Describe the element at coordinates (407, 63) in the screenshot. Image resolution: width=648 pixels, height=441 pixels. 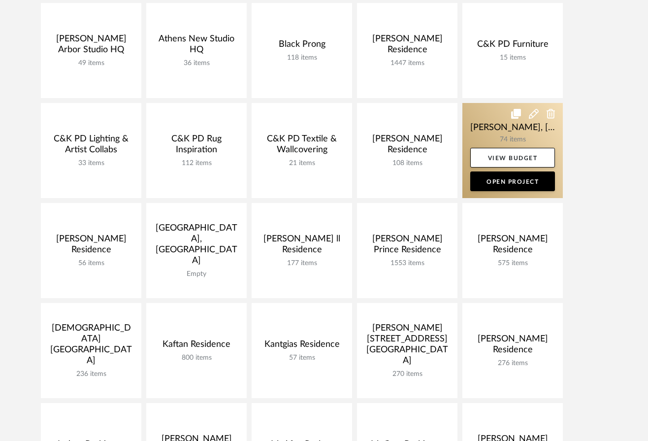
I see `div: 1447 items` at that location.